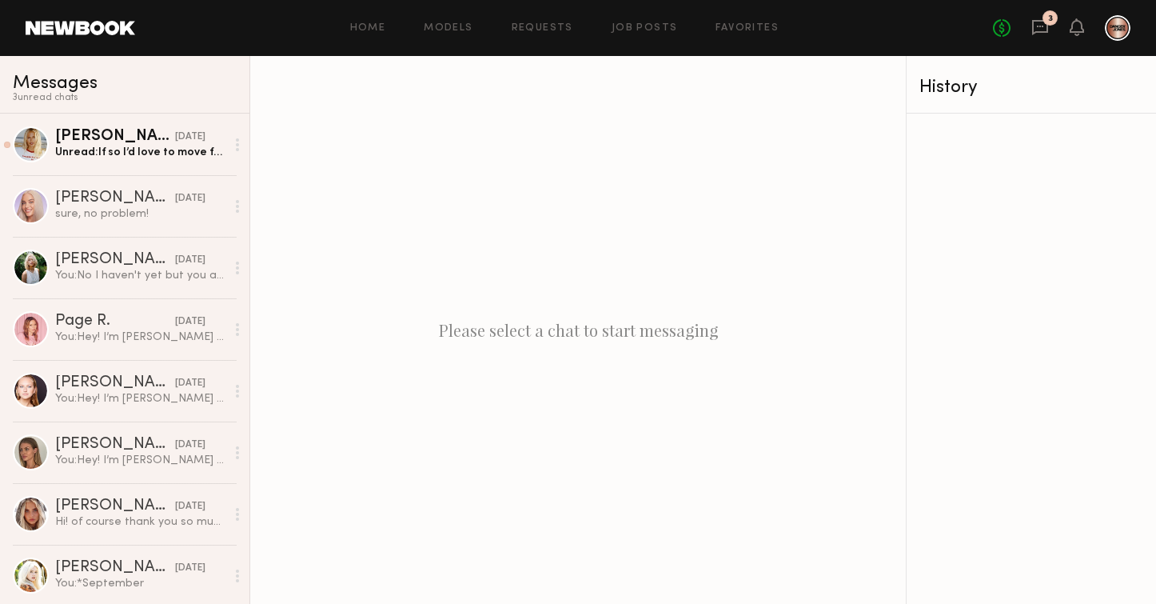 This screenshot has width=1156, height=604. Describe the element at coordinates (140, 213) in the screenshot. I see `div: sure, no problem!` at that location.